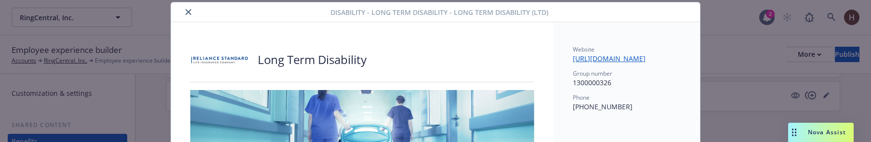 The width and height of the screenshot is (871, 142). Describe the element at coordinates (583, 49) in the screenshot. I see `span: Website` at that location.